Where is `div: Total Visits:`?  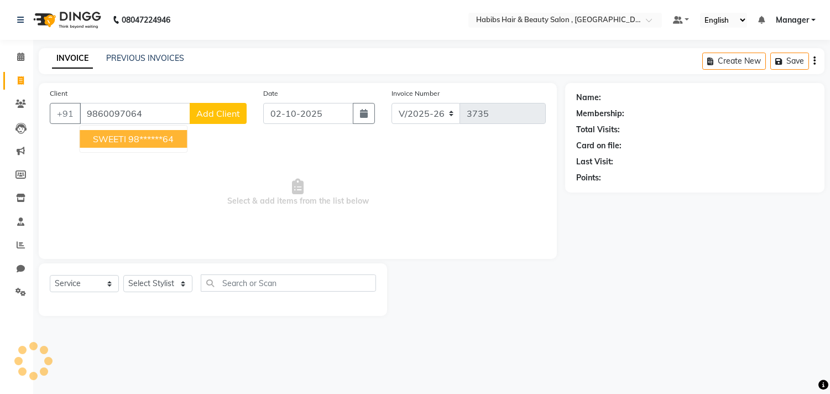
div: Total Visits: is located at coordinates (598, 129).